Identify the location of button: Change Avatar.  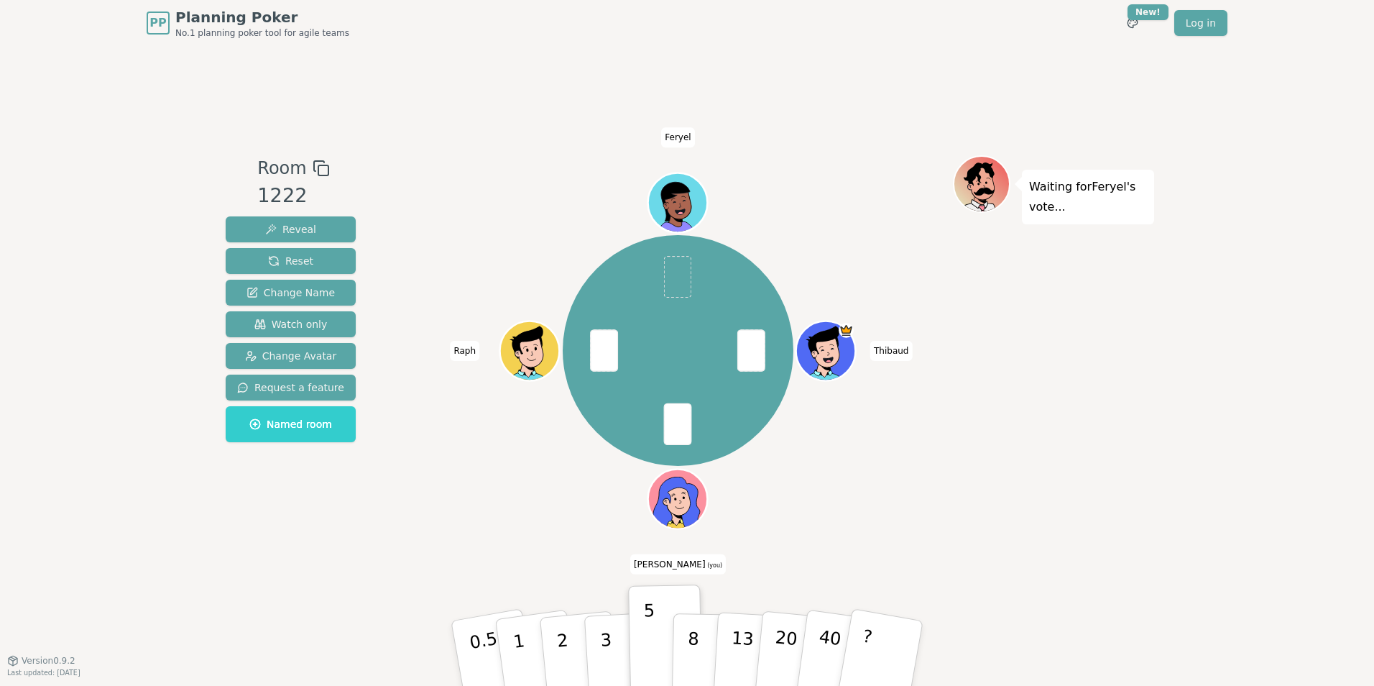
(290, 356).